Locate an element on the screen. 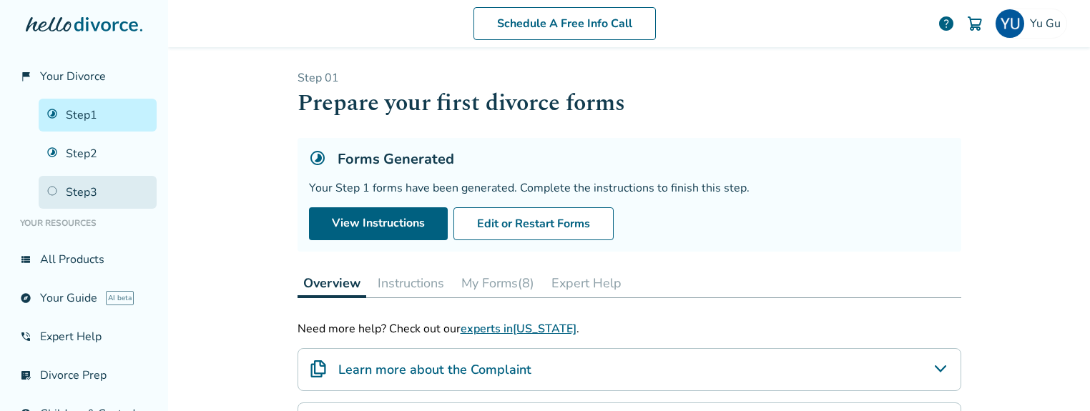  span: Yu Gu is located at coordinates (1048, 24).